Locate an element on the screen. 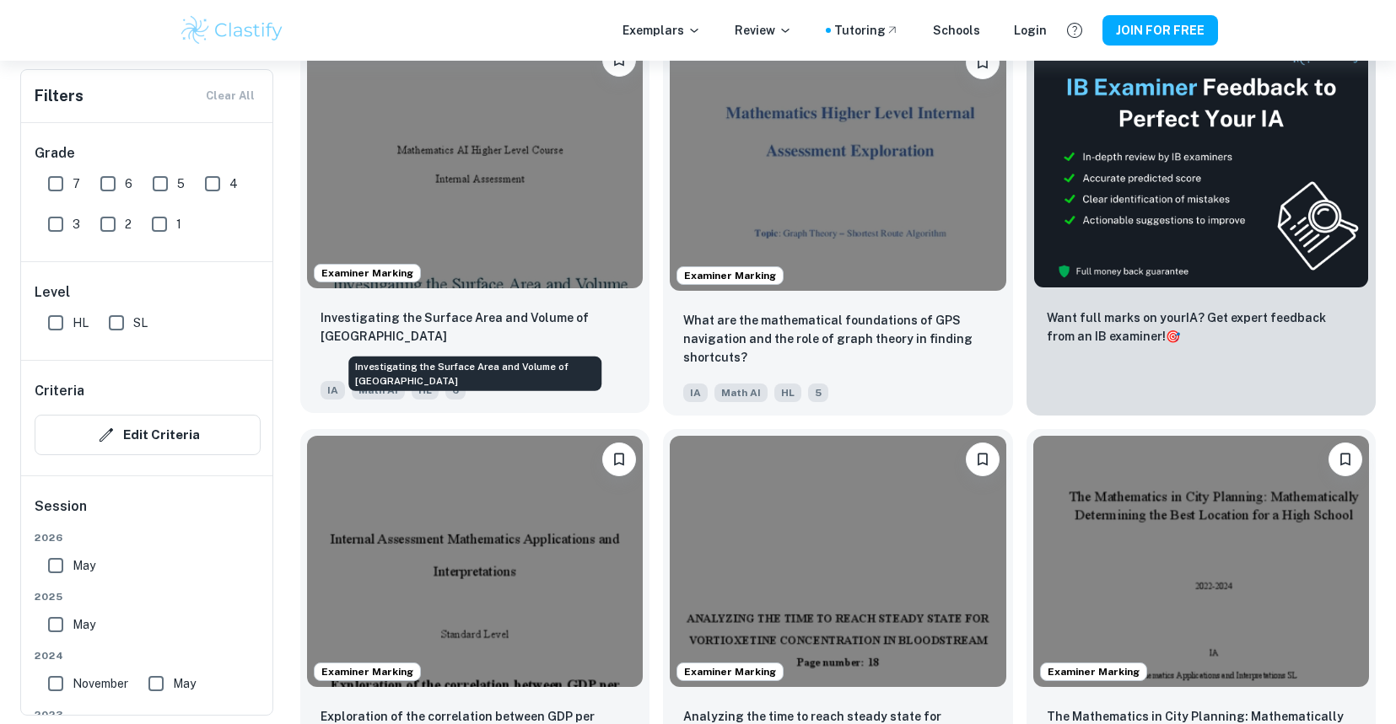 The image size is (1396, 724). span: 7 is located at coordinates (76, 184).